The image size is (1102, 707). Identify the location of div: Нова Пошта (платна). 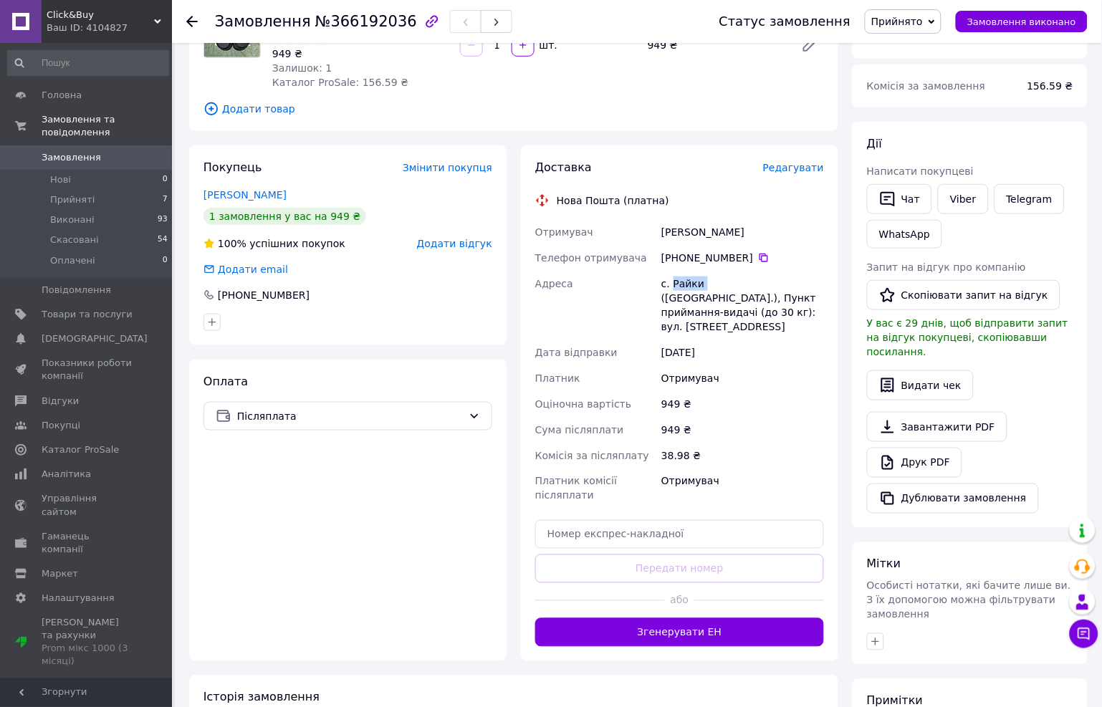
(613, 201).